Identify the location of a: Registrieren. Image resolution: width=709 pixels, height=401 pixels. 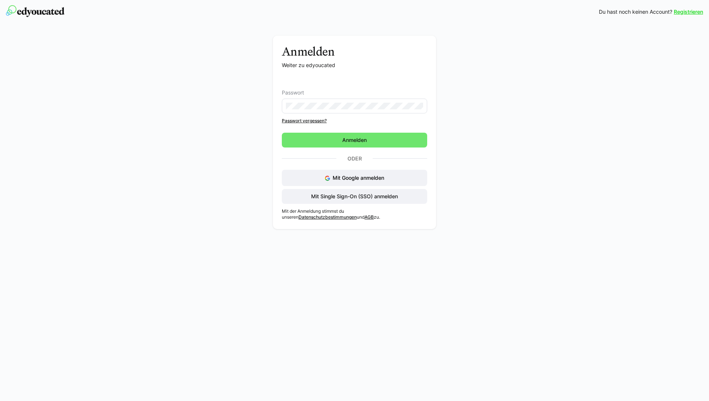
(688, 12).